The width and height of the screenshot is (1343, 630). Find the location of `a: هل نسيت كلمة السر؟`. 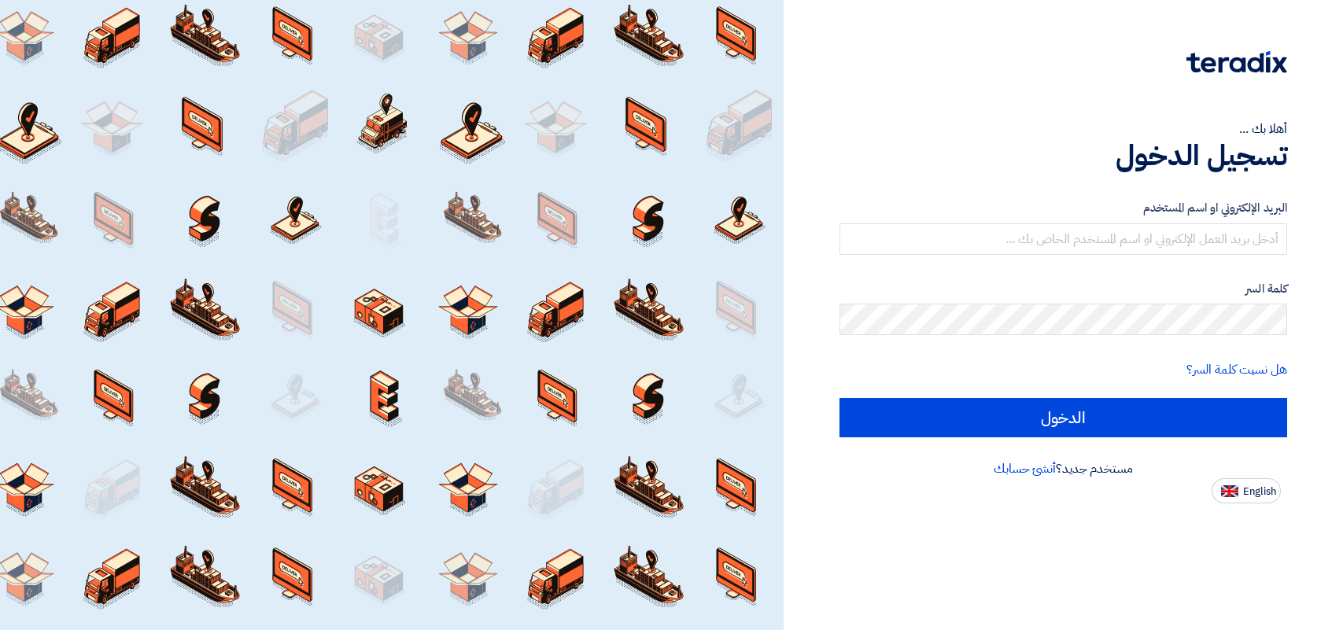

a: هل نسيت كلمة السر؟ is located at coordinates (1236, 370).